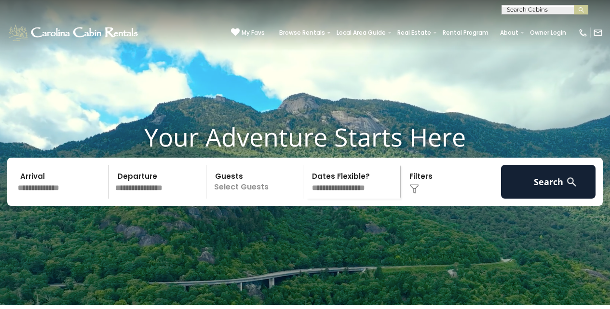 This screenshot has width=610, height=309. I want to click on a: Browse Rentals, so click(302, 33).